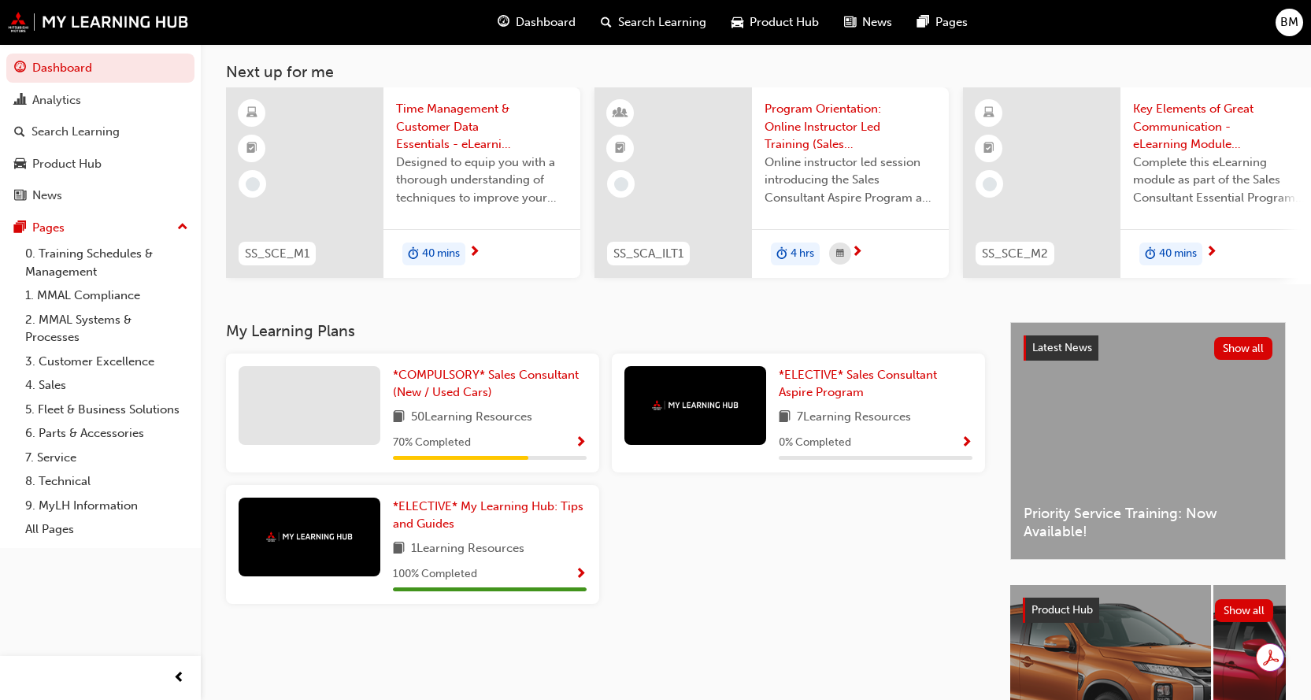 This screenshot has height=700, width=1311. What do you see at coordinates (1148, 610) in the screenshot?
I see `a: Product HubShow all` at bounding box center [1148, 610].